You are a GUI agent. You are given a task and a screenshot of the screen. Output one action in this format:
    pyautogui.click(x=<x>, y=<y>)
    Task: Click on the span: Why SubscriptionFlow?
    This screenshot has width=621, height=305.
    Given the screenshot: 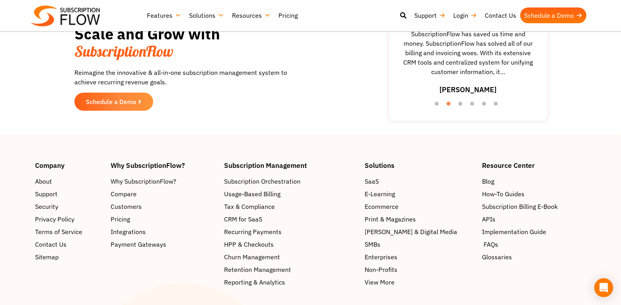 What is the action you would take?
    pyautogui.click(x=143, y=181)
    